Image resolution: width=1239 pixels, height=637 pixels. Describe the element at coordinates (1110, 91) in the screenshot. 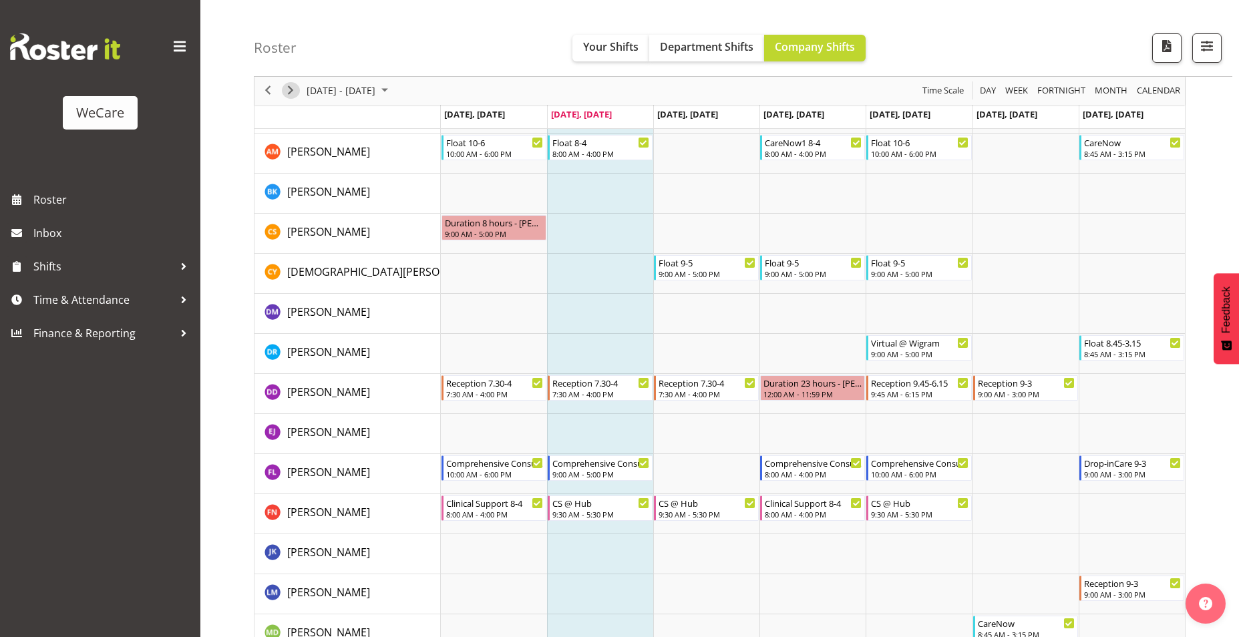

I see `span: Month` at that location.